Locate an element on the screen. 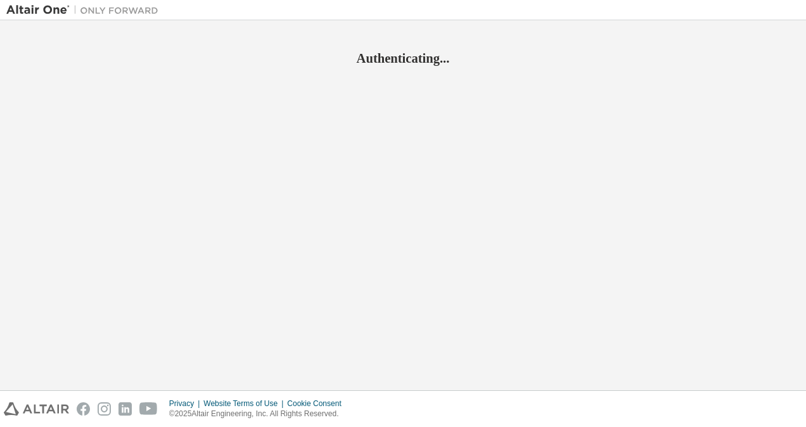 Image resolution: width=806 pixels, height=427 pixels. p: © 2025 Altair Engineering, Inc. All Rights Reserved. is located at coordinates (259, 414).